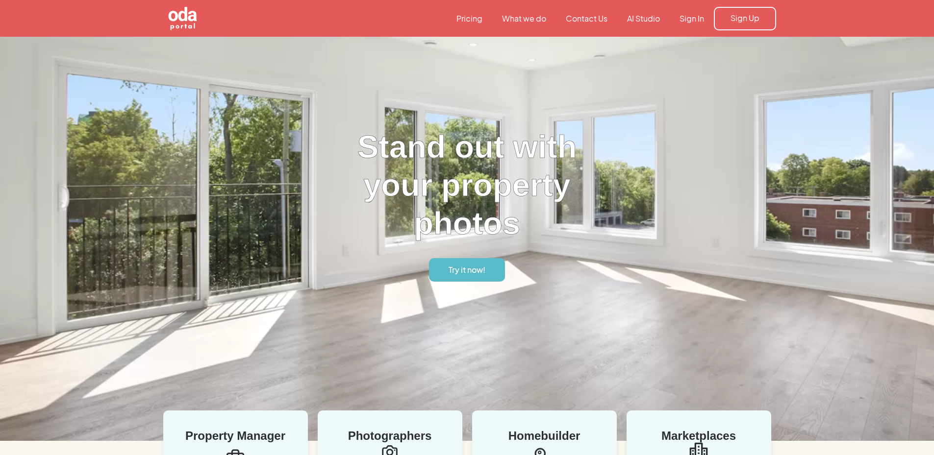  Describe the element at coordinates (745, 19) in the screenshot. I see `a: Sign Up` at that location.